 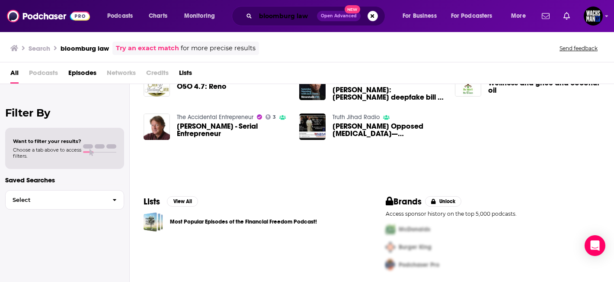 I want to click on span: Wellness and ghee and coconut oil, so click(x=544, y=87).